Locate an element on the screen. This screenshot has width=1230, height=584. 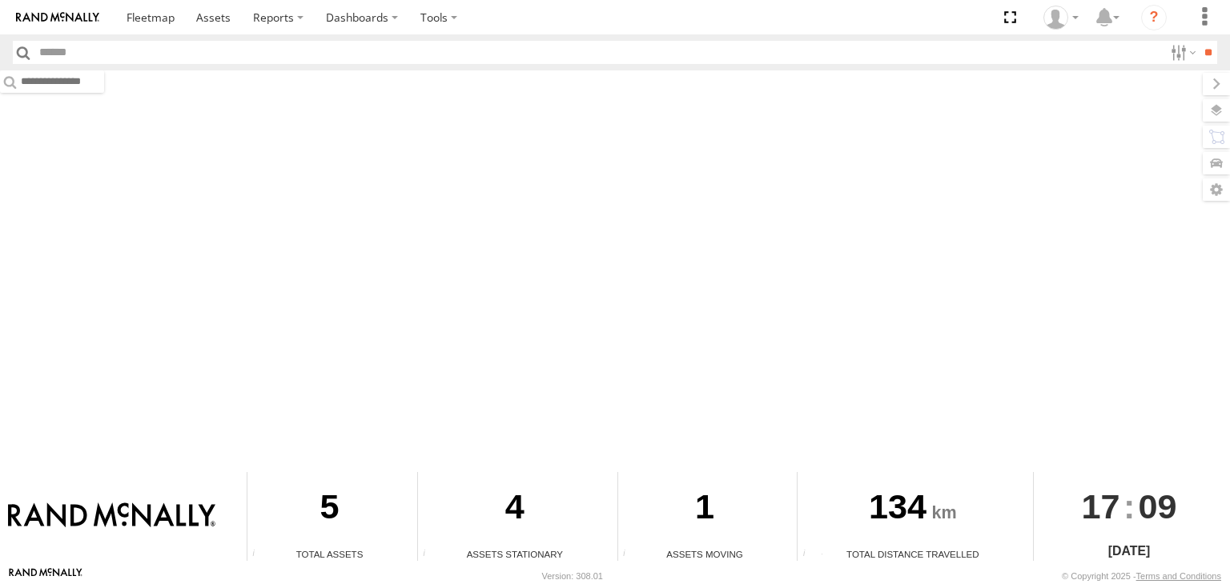
label: Search Filter Options is located at coordinates (1181, 52).